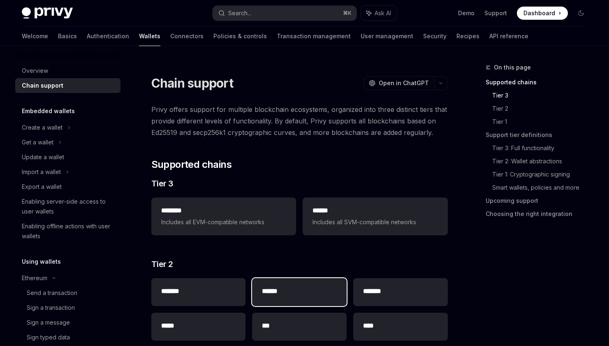 This screenshot has height=346, width=609. Describe the element at coordinates (51, 308) in the screenshot. I see `div: Sign a transaction` at that location.